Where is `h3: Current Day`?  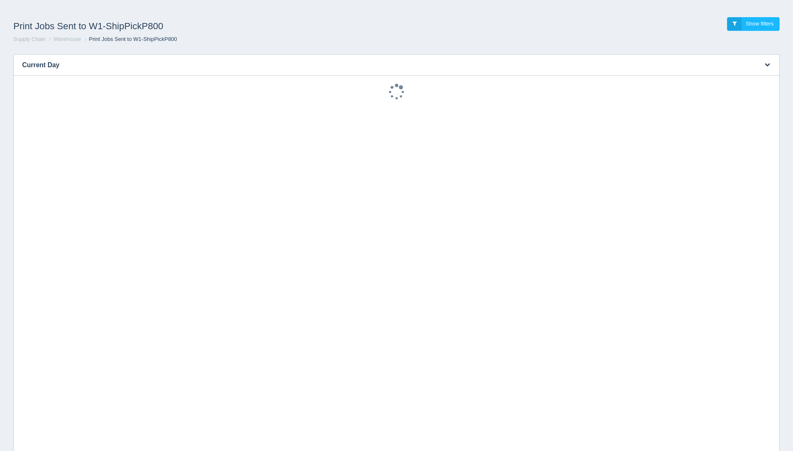
h3: Current Day is located at coordinates (384, 65).